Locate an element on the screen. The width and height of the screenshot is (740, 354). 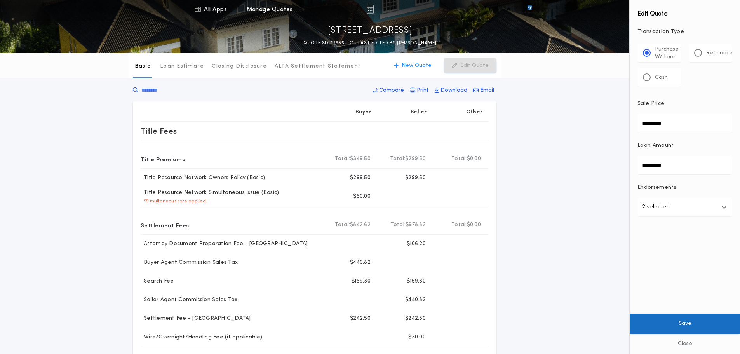
p: Endorsements is located at coordinates (685, 188).